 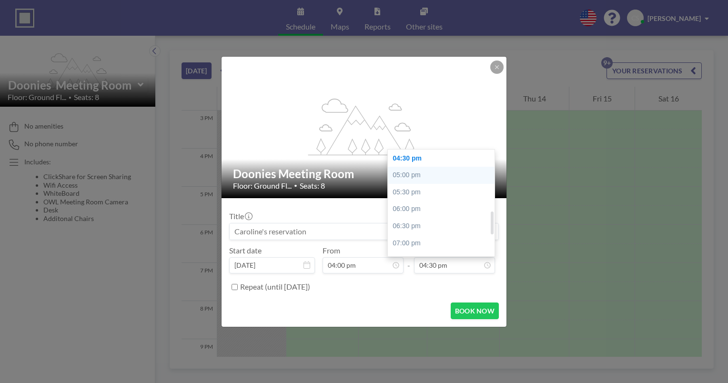 What do you see at coordinates (443, 243) in the screenshot?
I see `div: 07:00 pm` at bounding box center [443, 243].